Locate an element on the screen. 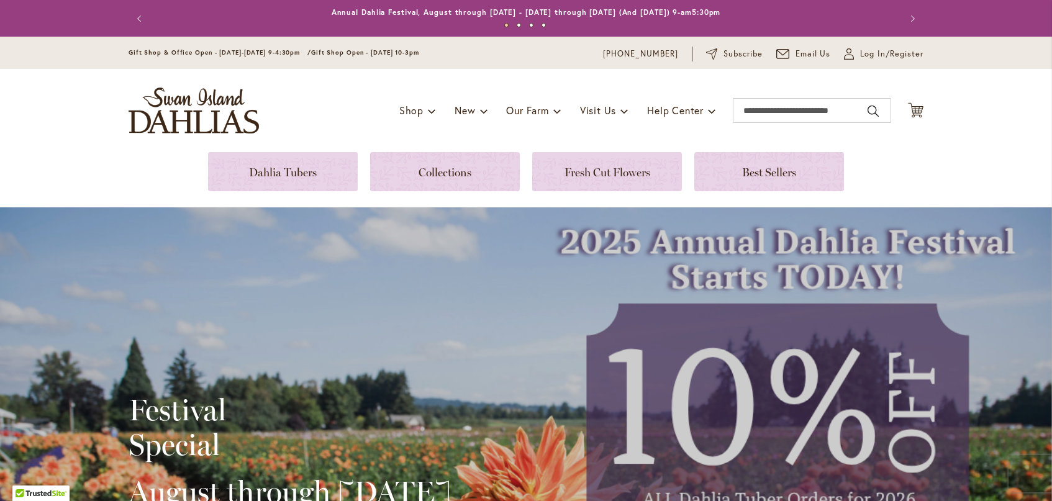  button: 3 of 4 is located at coordinates (531, 25).